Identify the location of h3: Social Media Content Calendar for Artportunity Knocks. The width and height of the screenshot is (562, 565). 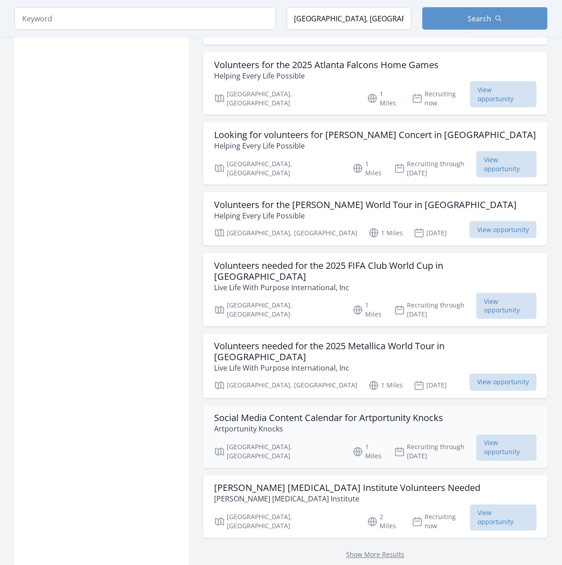
(329, 418).